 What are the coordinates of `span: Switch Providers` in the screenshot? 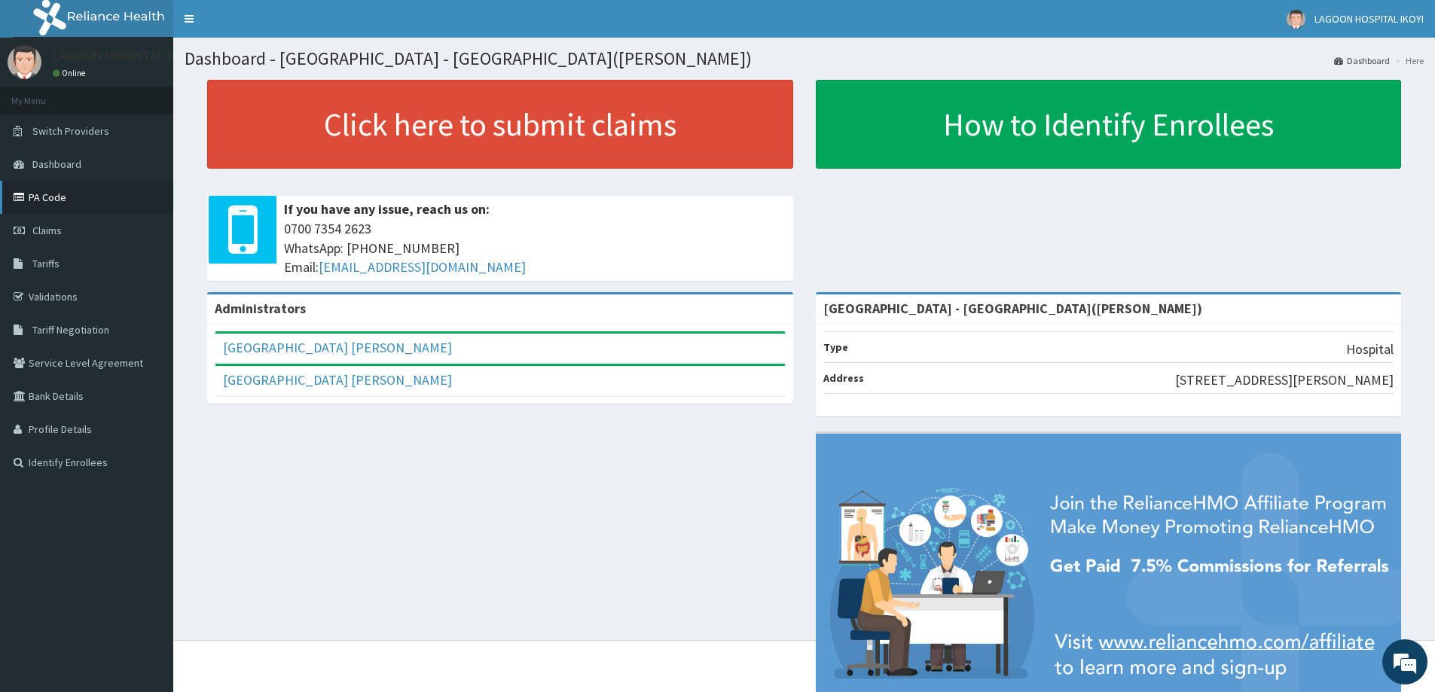 It's located at (71, 131).